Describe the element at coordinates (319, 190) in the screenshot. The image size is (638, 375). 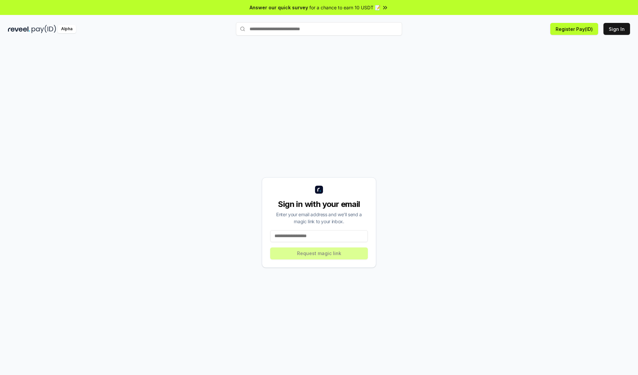
I see `img: logo_small` at that location.